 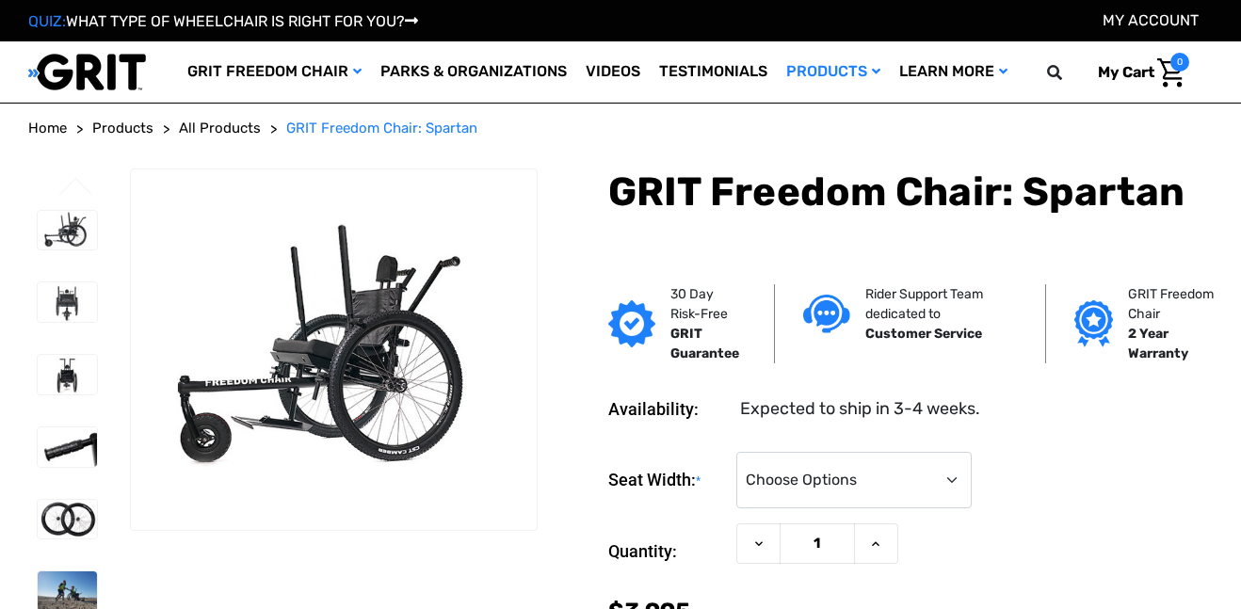 What do you see at coordinates (667, 480) in the screenshot?
I see `label: Seat Width:` at bounding box center [667, 480].